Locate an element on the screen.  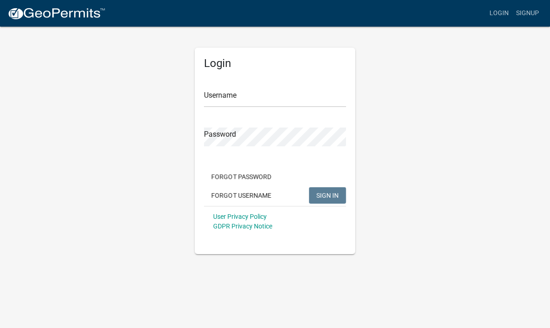
a: GDPR Privacy Notice is located at coordinates (242, 226).